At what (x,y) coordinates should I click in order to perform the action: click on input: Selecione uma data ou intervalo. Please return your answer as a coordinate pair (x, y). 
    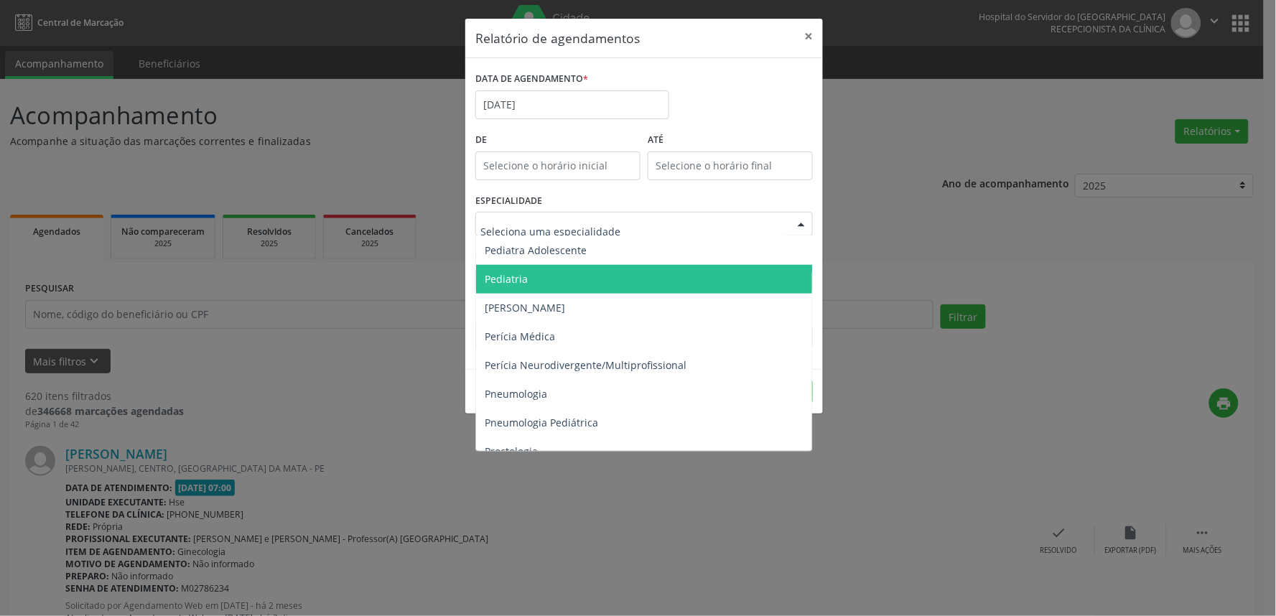
    Looking at the image, I should click on (572, 105).